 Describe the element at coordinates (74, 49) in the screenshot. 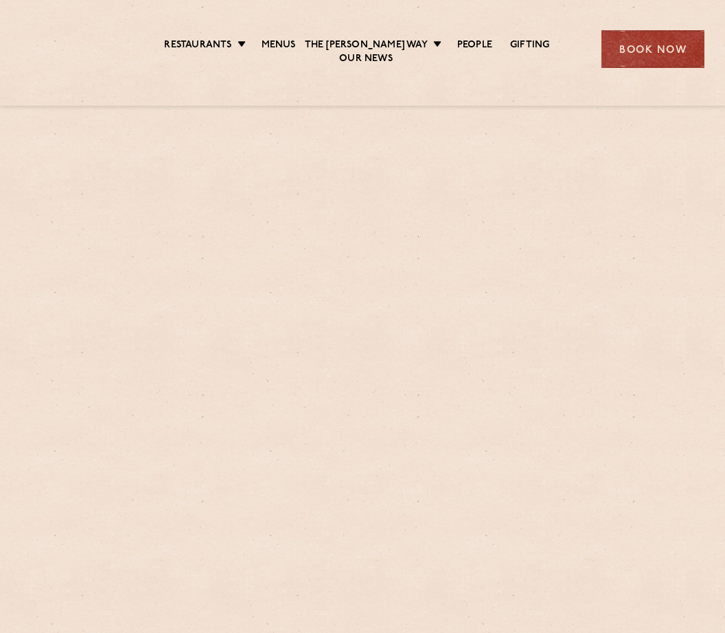

I see `img: svg%3E` at that location.